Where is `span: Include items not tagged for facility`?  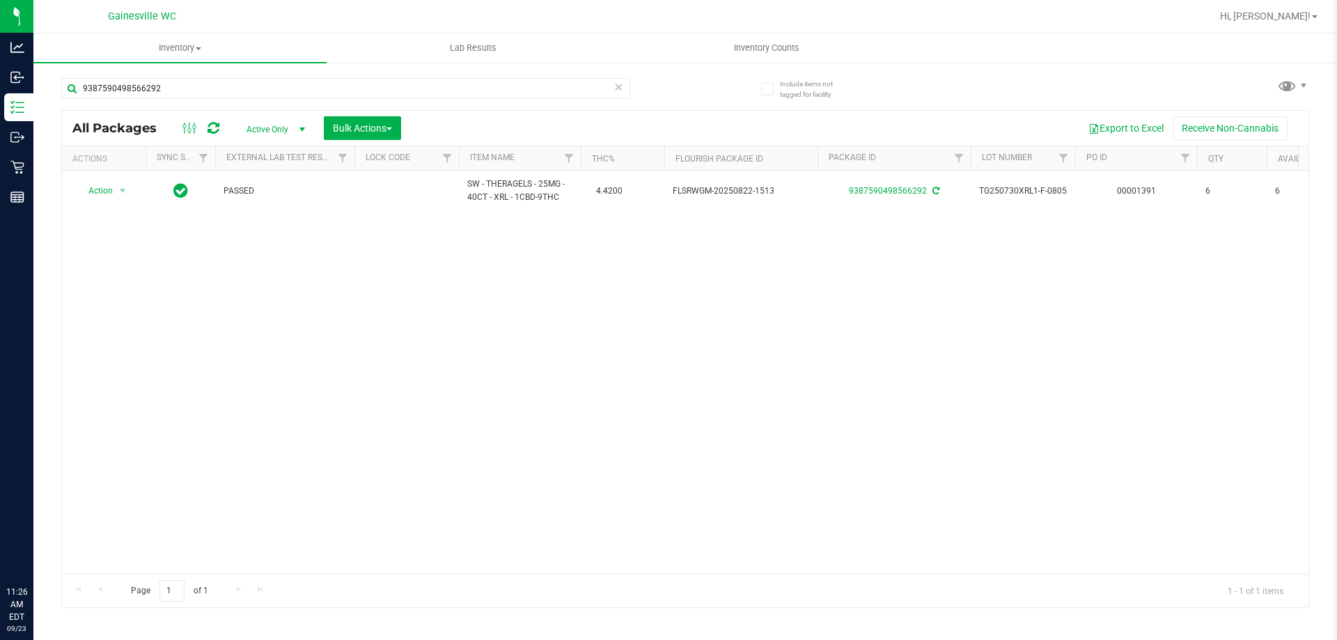 span: Include items not tagged for facility is located at coordinates (815, 89).